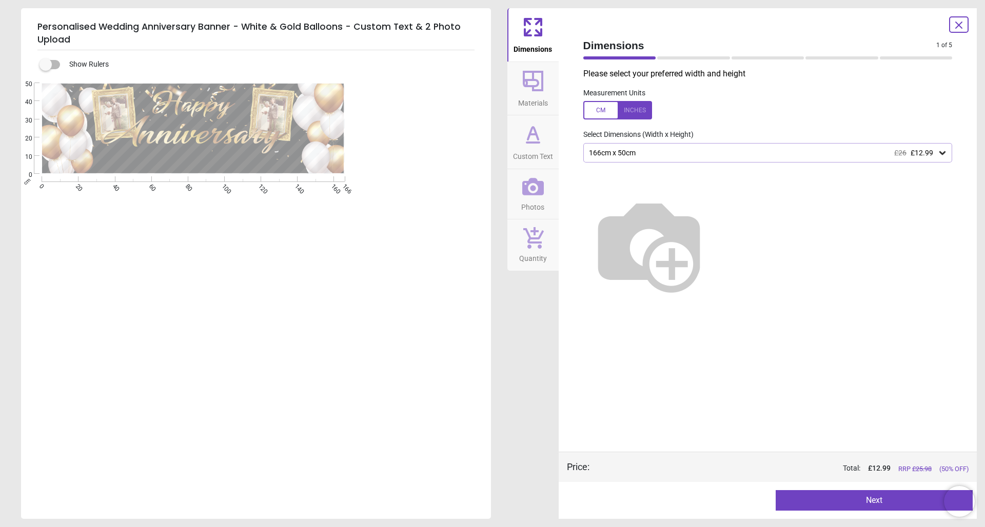 This screenshot has height=527, width=985. I want to click on span: £26, so click(900, 153).